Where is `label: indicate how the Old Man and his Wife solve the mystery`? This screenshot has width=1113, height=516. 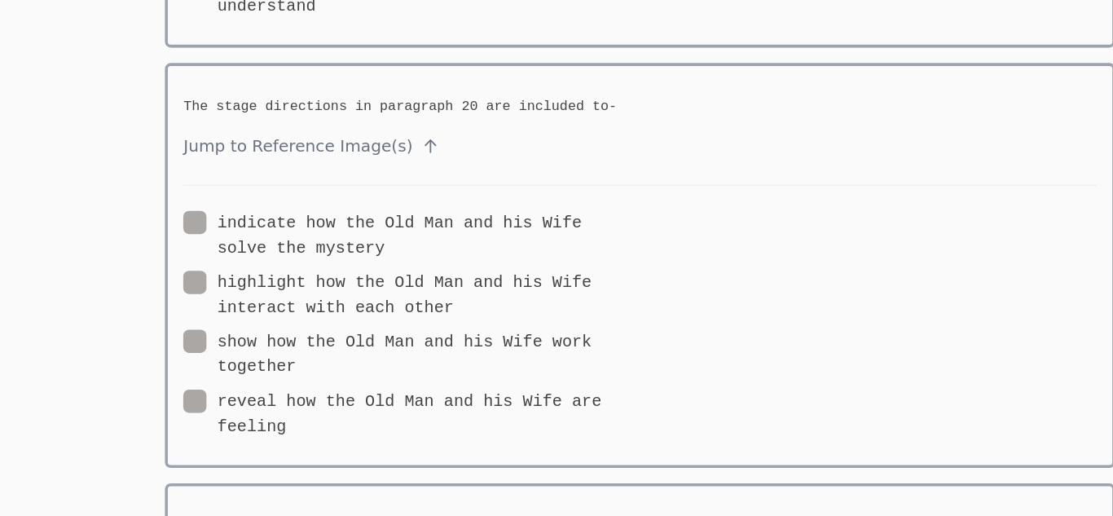 label: indicate how the Old Man and his Wife solve the mystery is located at coordinates (363, 205).